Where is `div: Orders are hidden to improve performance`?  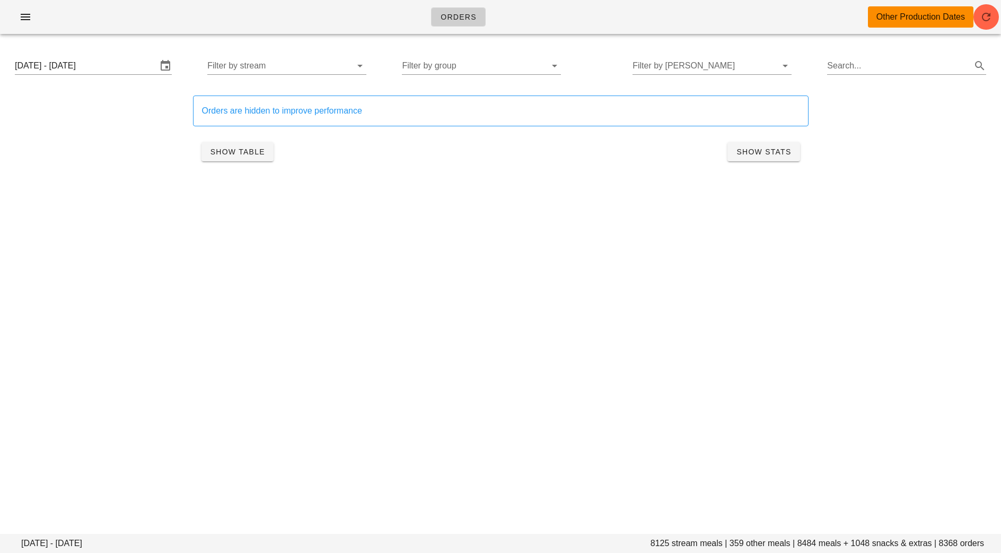
div: Orders are hidden to improve performance is located at coordinates (501, 111).